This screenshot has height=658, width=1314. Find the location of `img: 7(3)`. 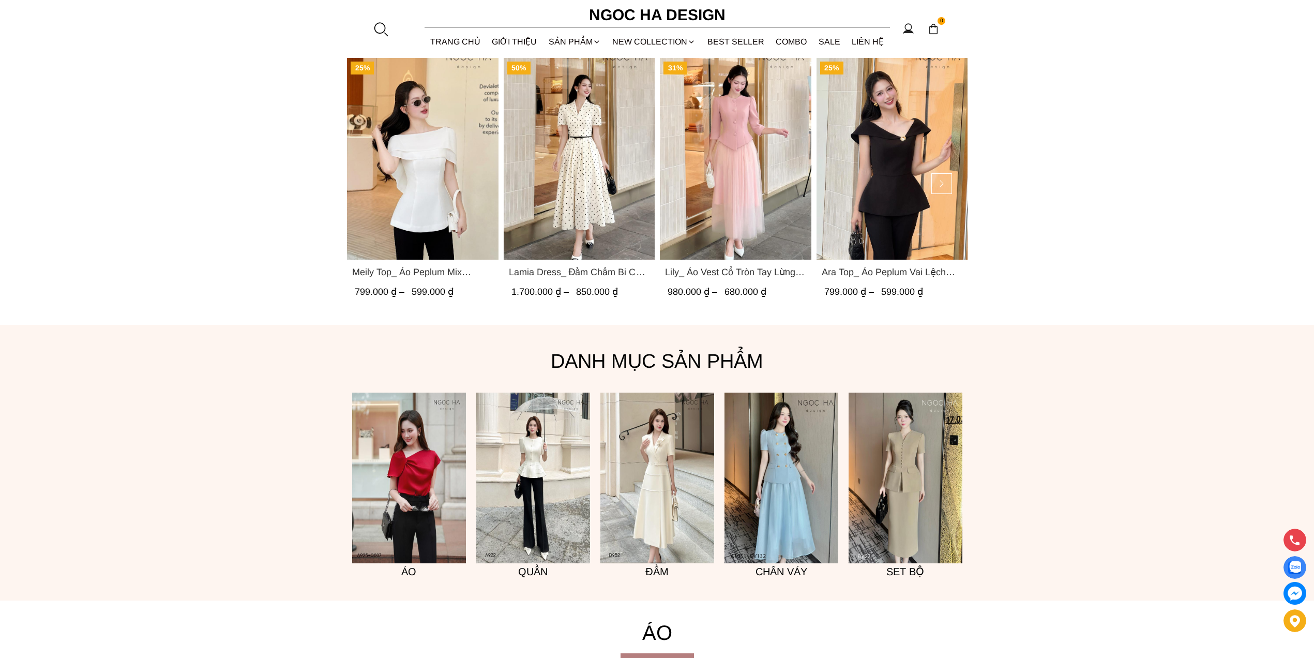

img: 7(3) is located at coordinates (781, 478).